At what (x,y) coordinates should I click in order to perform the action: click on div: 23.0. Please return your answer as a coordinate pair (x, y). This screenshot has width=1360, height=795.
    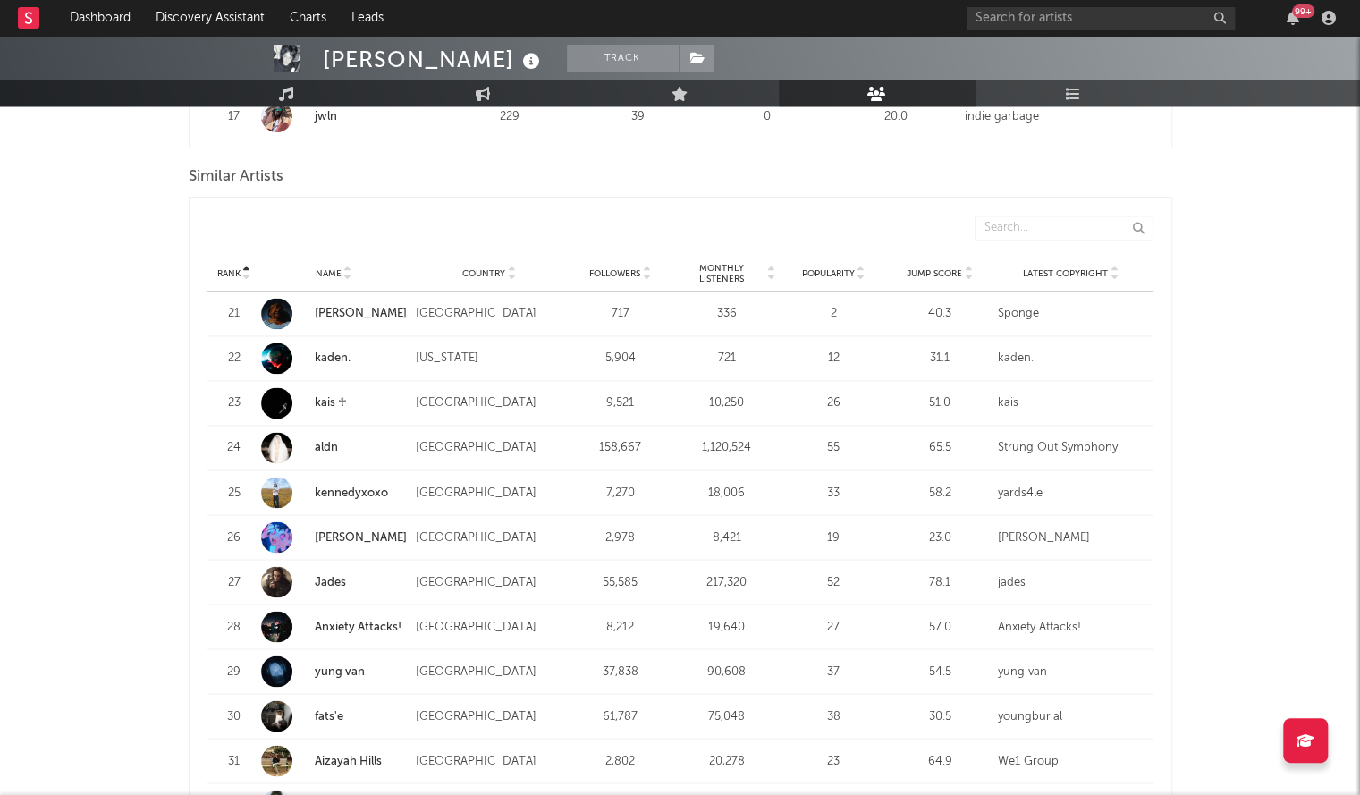
    Looking at the image, I should click on (940, 537).